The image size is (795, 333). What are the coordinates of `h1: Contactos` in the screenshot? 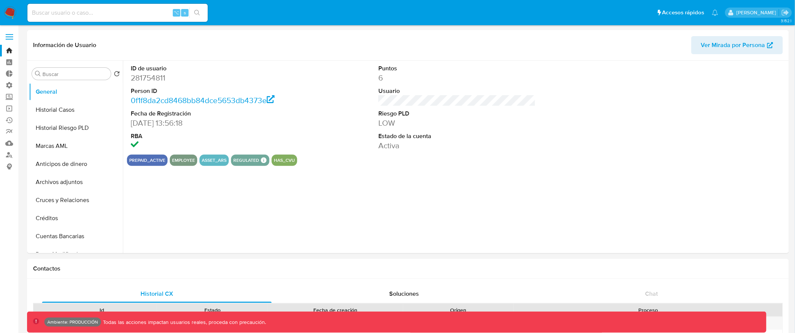 It's located at (408, 268).